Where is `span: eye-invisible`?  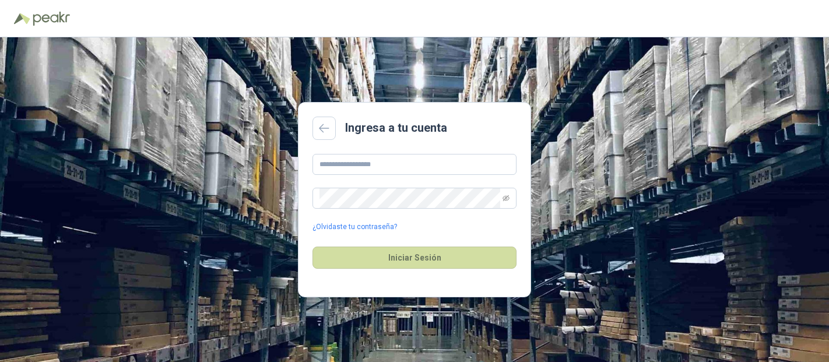 span: eye-invisible is located at coordinates (506, 198).